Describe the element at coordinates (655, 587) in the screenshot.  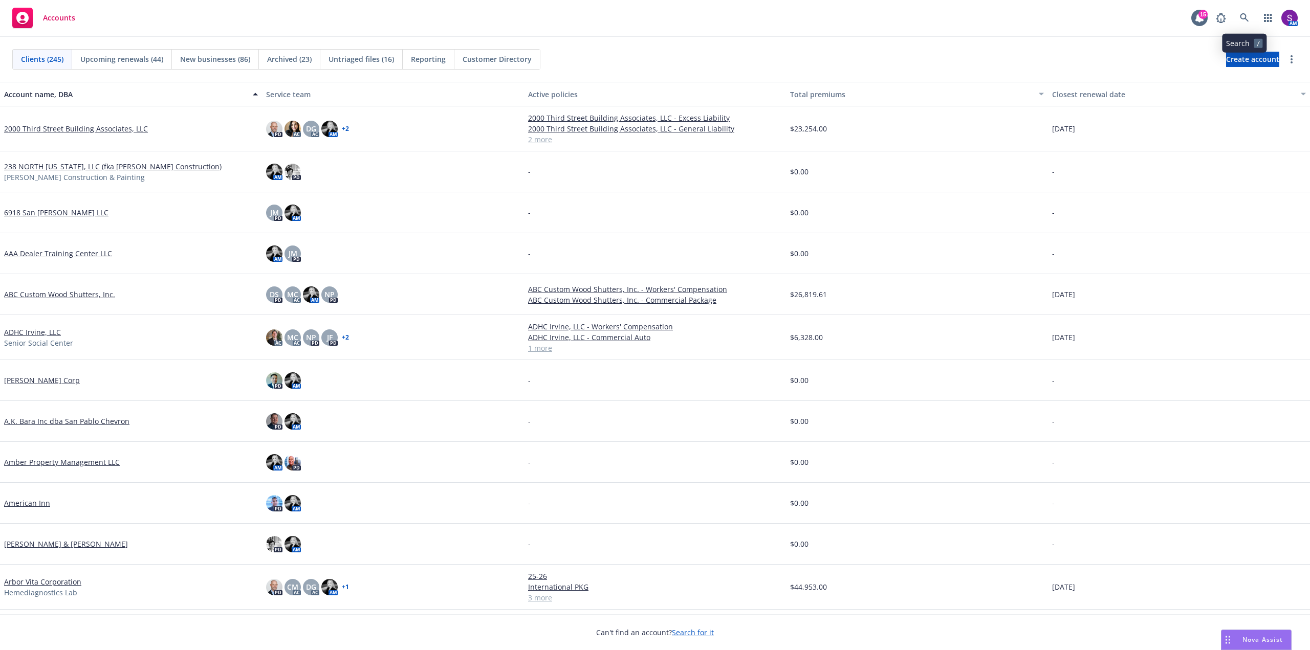
I see `a: International PKG` at that location.